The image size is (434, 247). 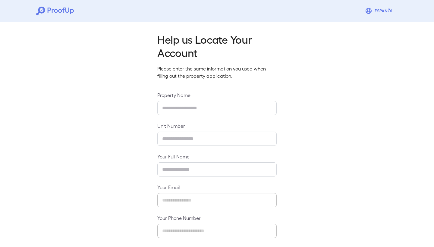 I want to click on label: Your Full Name, so click(x=217, y=157).